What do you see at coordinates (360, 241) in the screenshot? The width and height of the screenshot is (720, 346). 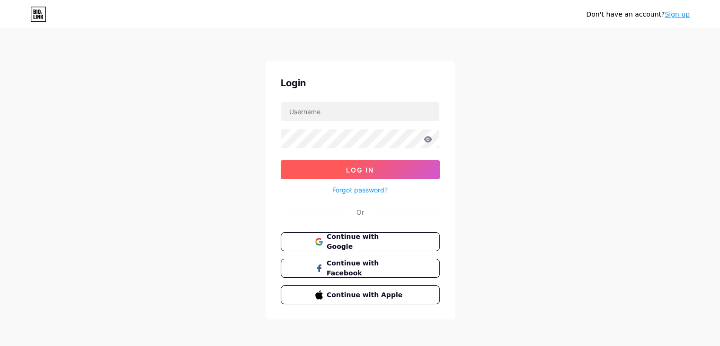 I see `a: Continue with Google` at bounding box center [360, 241].